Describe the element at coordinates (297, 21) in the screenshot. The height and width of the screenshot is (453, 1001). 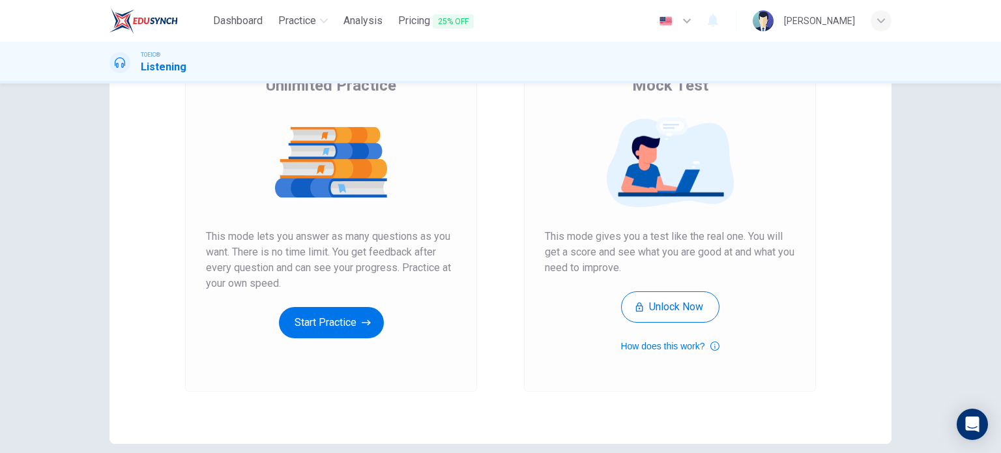
I see `span: Practice` at that location.